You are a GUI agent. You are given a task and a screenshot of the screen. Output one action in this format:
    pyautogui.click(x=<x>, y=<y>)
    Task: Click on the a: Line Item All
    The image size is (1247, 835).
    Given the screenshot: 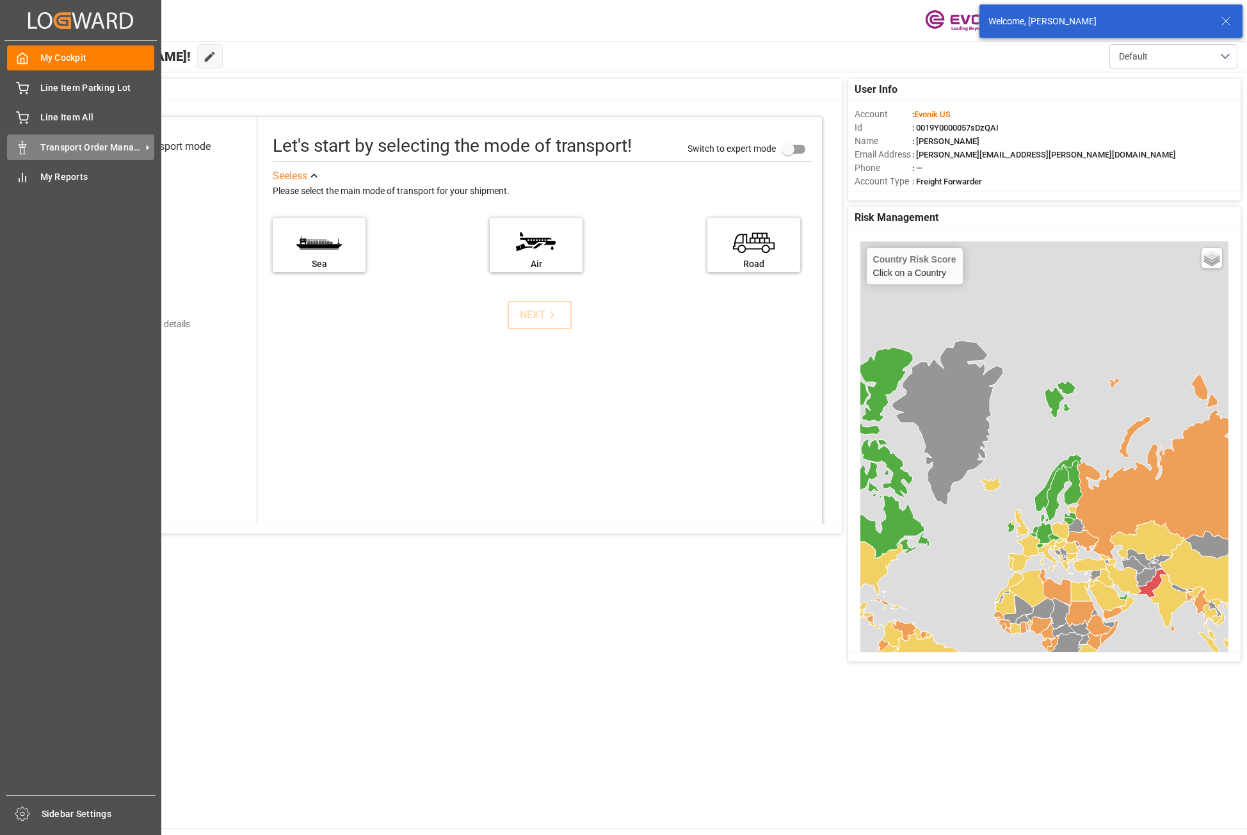 What is the action you would take?
    pyautogui.click(x=81, y=117)
    